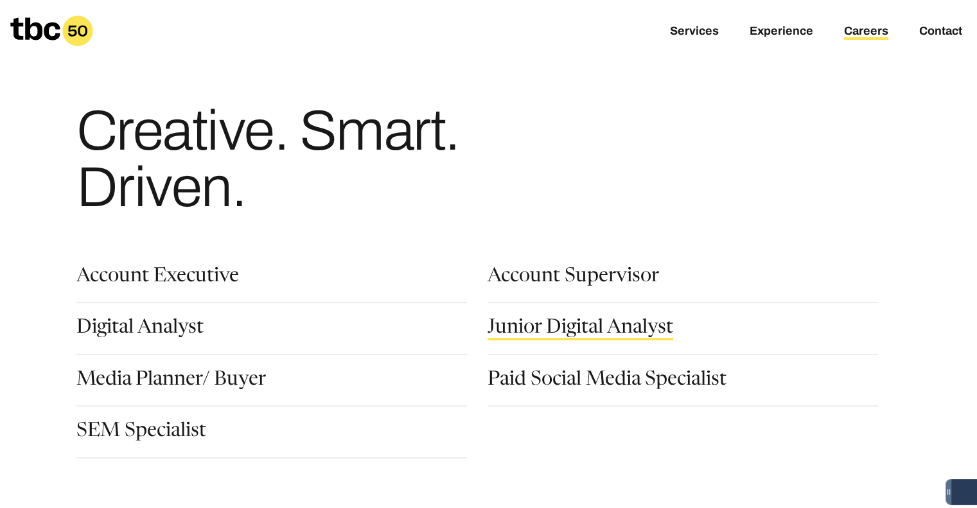 The image size is (977, 508). Describe the element at coordinates (141, 433) in the screenshot. I see `a: SEM Specialist` at that location.